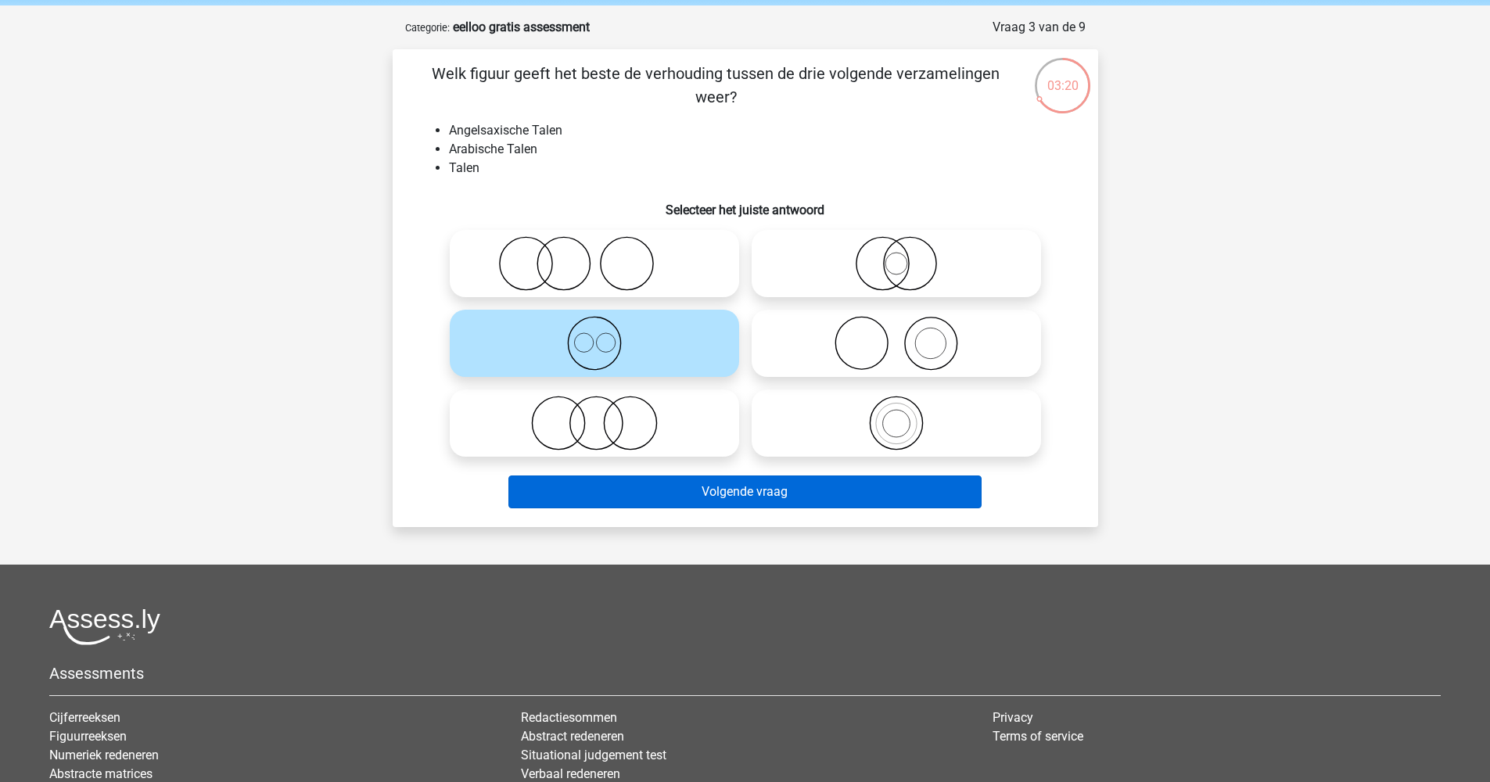  What do you see at coordinates (744, 492) in the screenshot?
I see `button: Volgende vraag` at bounding box center [744, 492].